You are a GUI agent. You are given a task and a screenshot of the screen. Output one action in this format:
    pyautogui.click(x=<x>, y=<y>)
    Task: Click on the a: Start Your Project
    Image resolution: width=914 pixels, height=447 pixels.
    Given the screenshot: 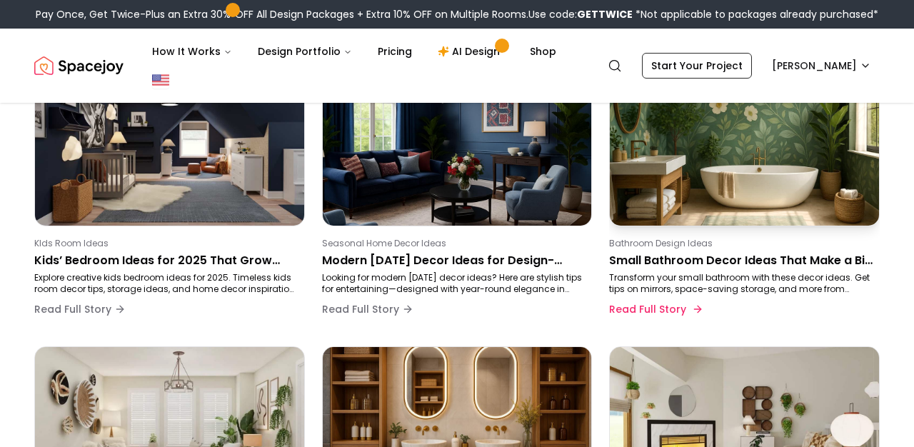 What is the action you would take?
    pyautogui.click(x=697, y=66)
    